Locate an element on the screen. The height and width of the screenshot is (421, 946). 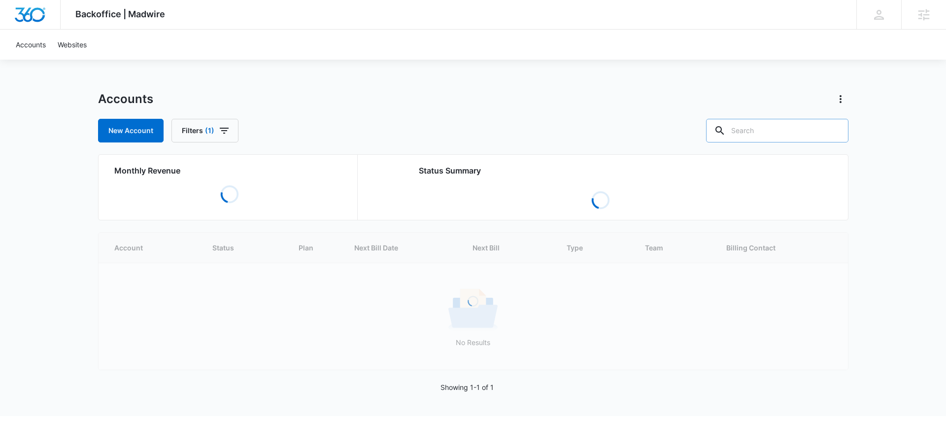
h1: Accounts is located at coordinates (126, 99).